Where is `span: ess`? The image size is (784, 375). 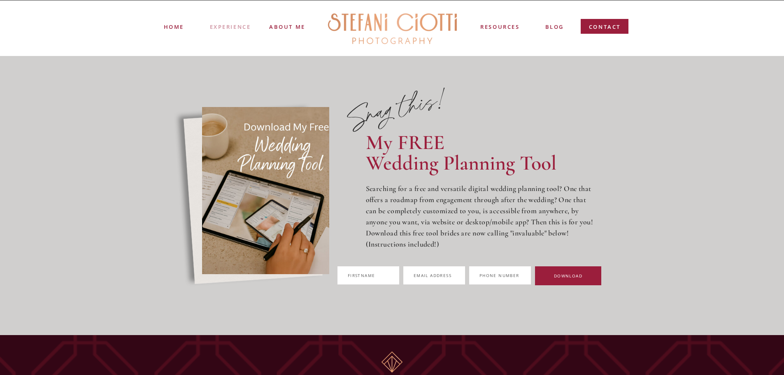 span: ess is located at coordinates (447, 275).